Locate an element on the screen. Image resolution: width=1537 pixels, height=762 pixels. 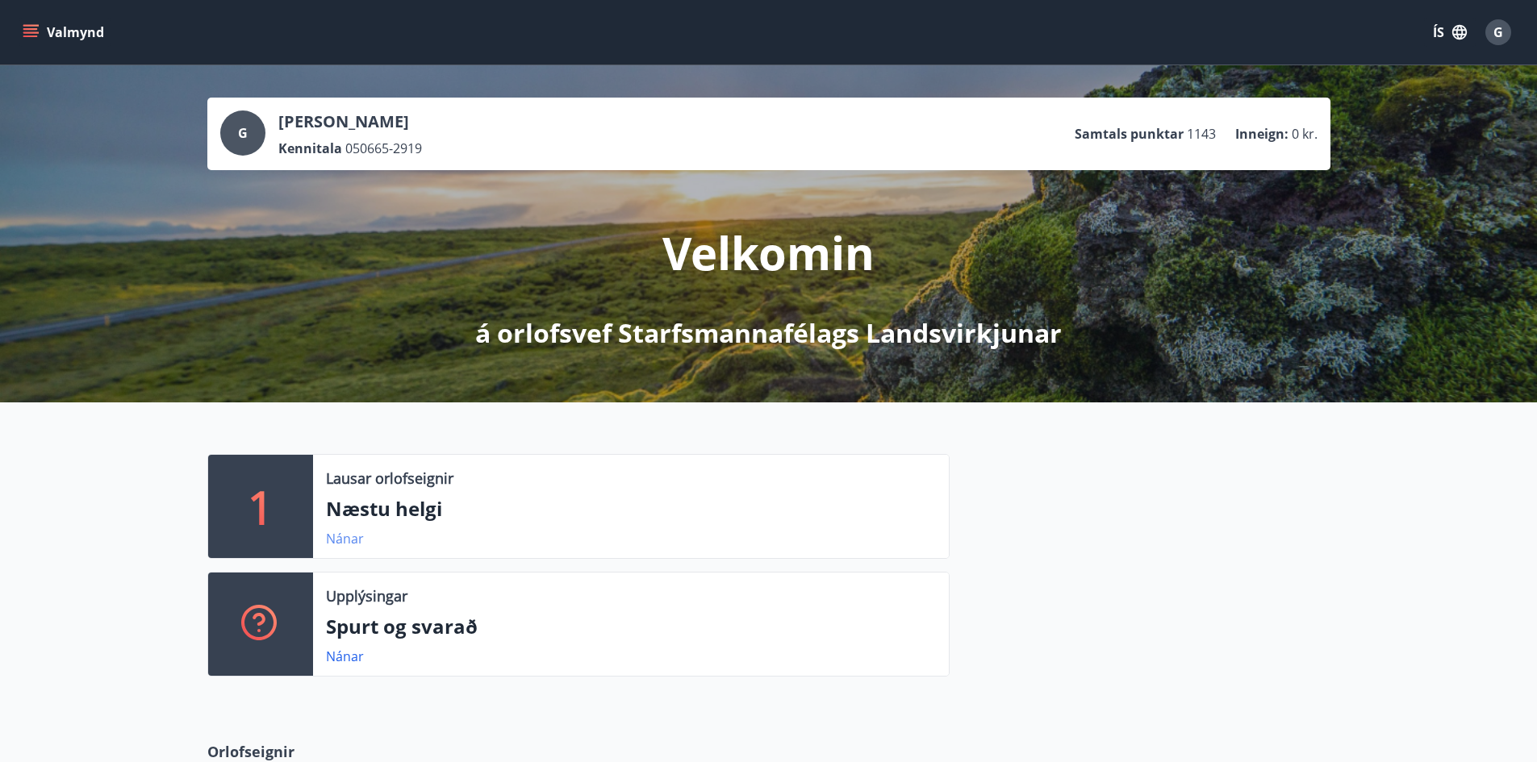
p: Kennitala is located at coordinates (310, 148).